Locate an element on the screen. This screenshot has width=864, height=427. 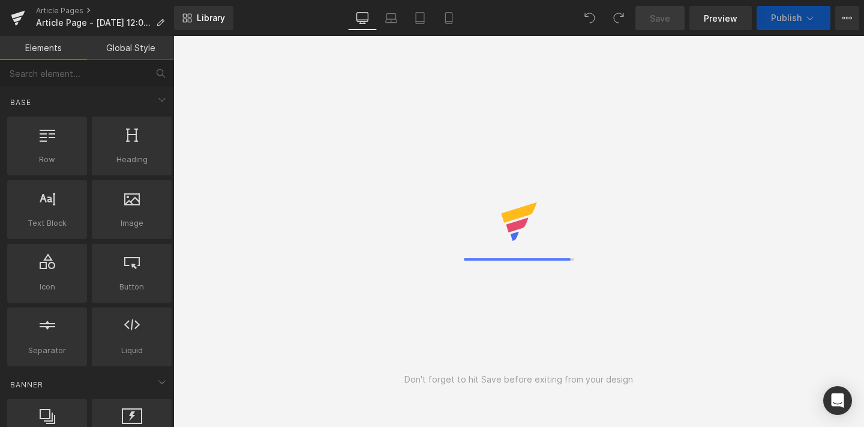
button: Redo is located at coordinates (619, 18).